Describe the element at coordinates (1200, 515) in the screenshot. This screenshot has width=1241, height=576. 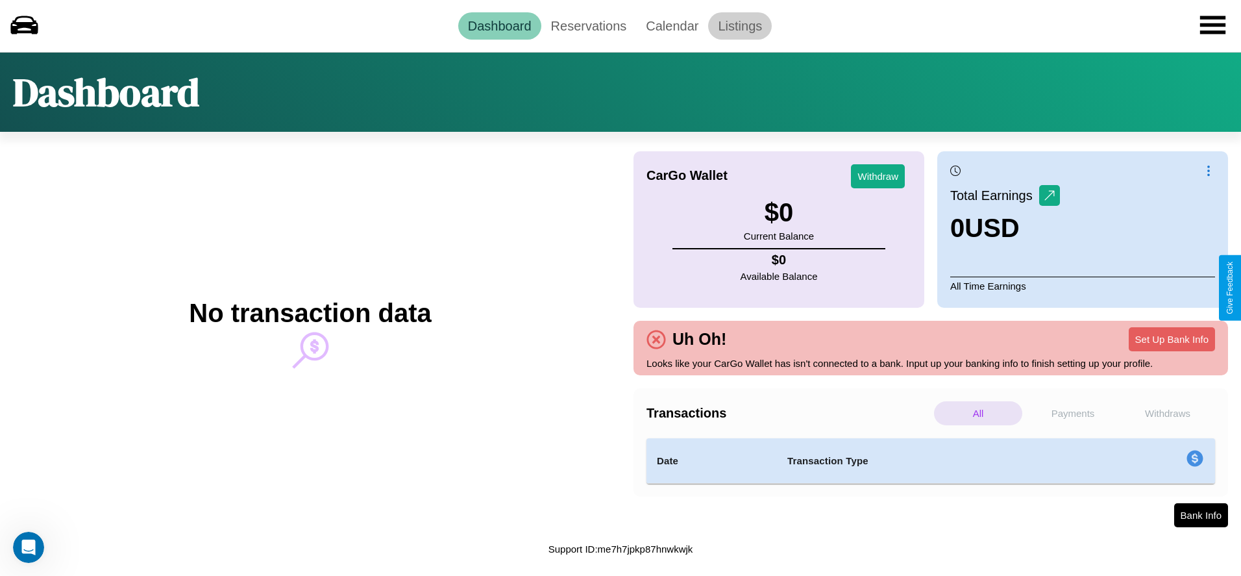
I see `button: Bank Info` at that location.